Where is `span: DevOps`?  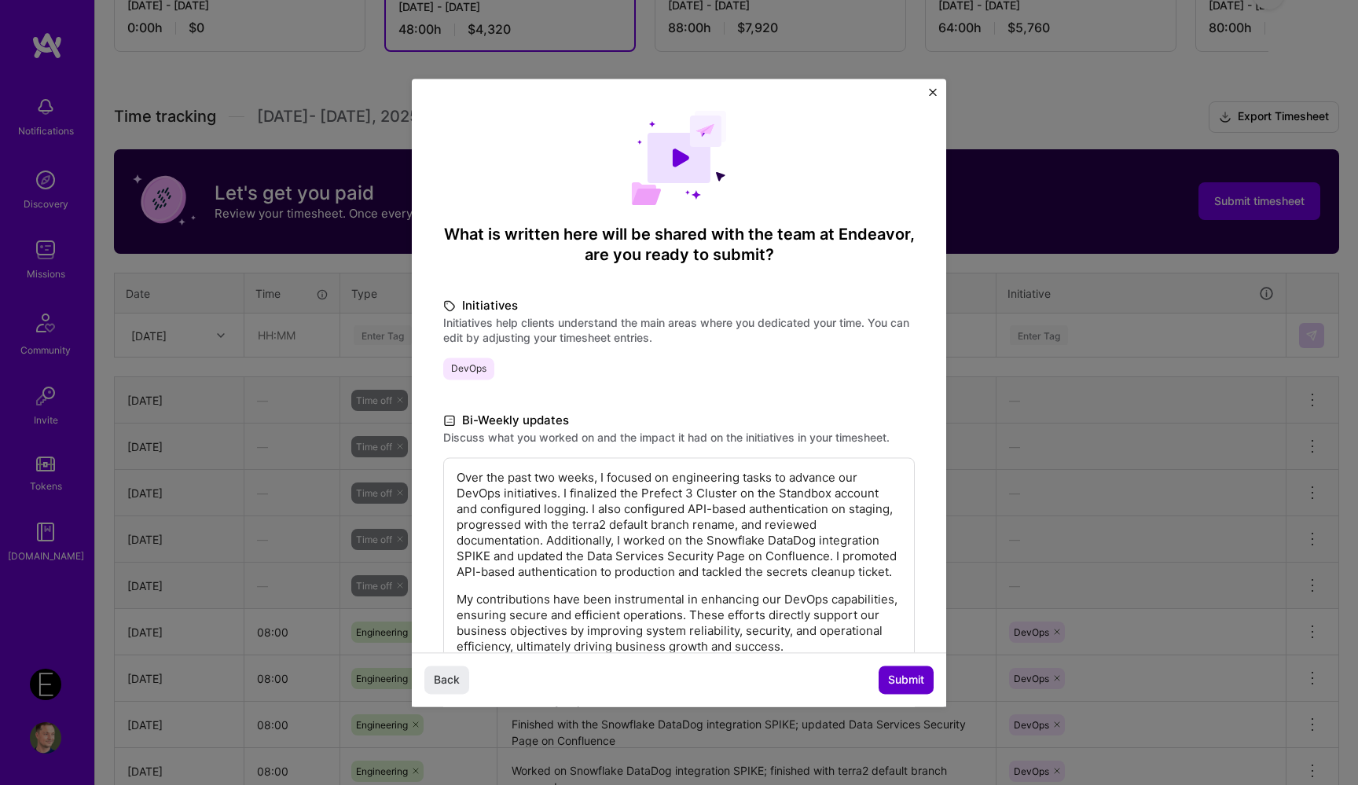
span: DevOps is located at coordinates (468, 369).